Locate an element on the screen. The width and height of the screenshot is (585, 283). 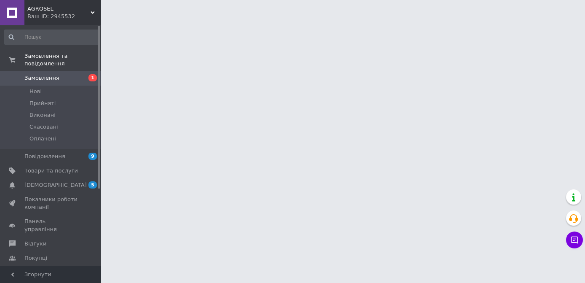
button: Чат з покупцем is located at coordinates (574, 240).